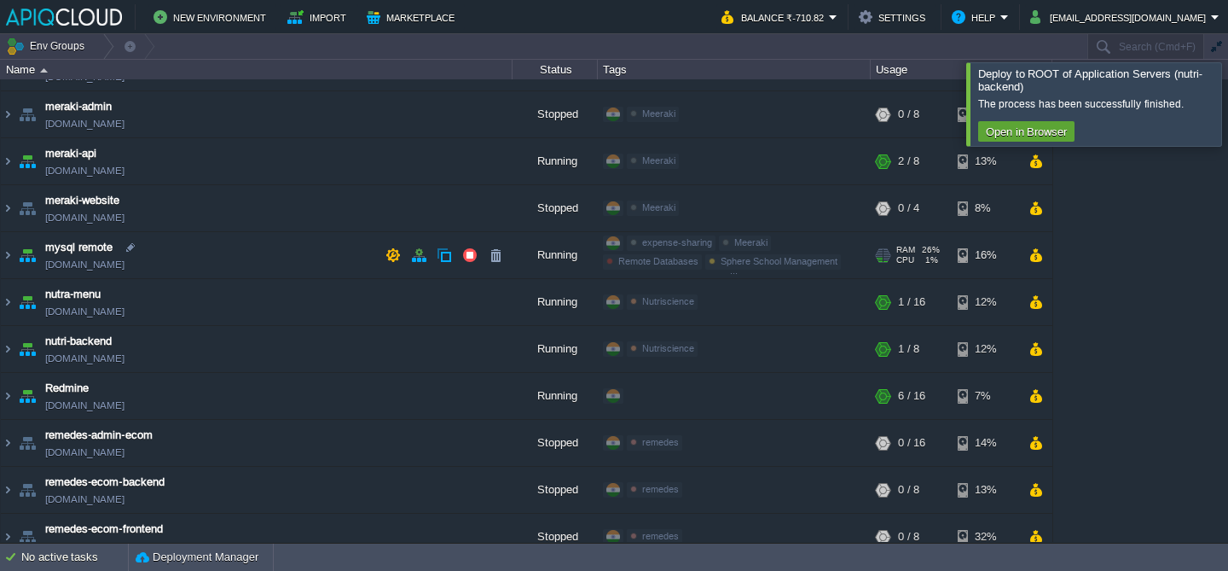  Describe the element at coordinates (78, 341) in the screenshot. I see `a: nutri-backend` at that location.